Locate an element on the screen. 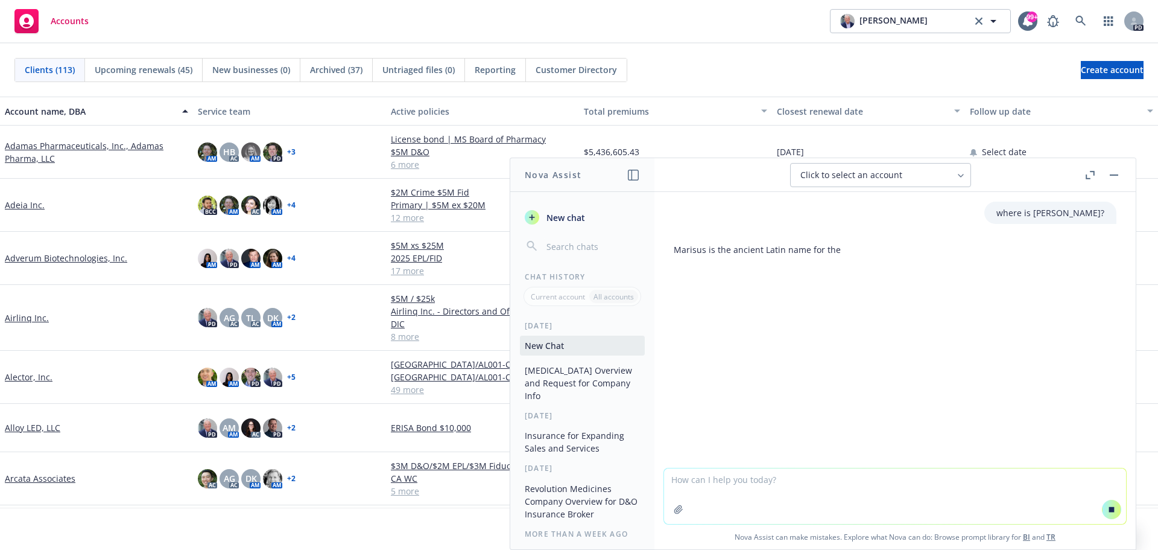  a: CA WC is located at coordinates (483, 478).